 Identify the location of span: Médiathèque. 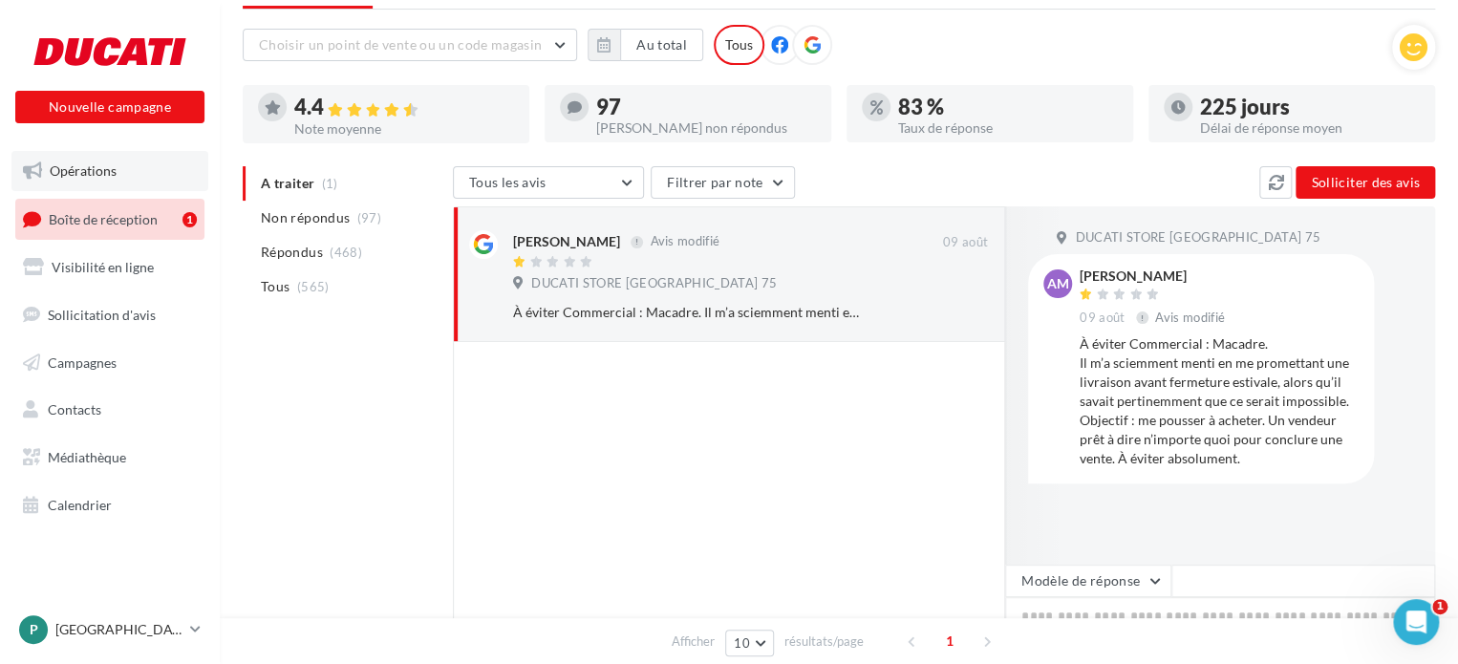
(87, 457).